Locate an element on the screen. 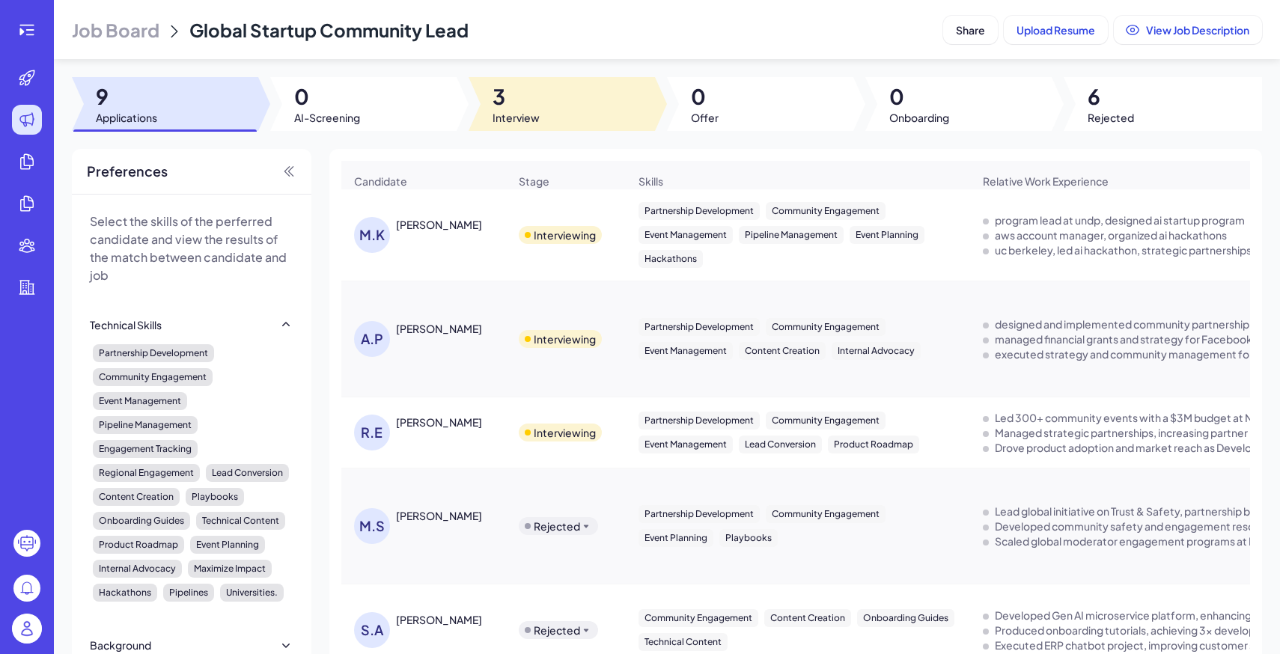 The height and width of the screenshot is (654, 1280). span: Relative Work Experience is located at coordinates (1046, 181).